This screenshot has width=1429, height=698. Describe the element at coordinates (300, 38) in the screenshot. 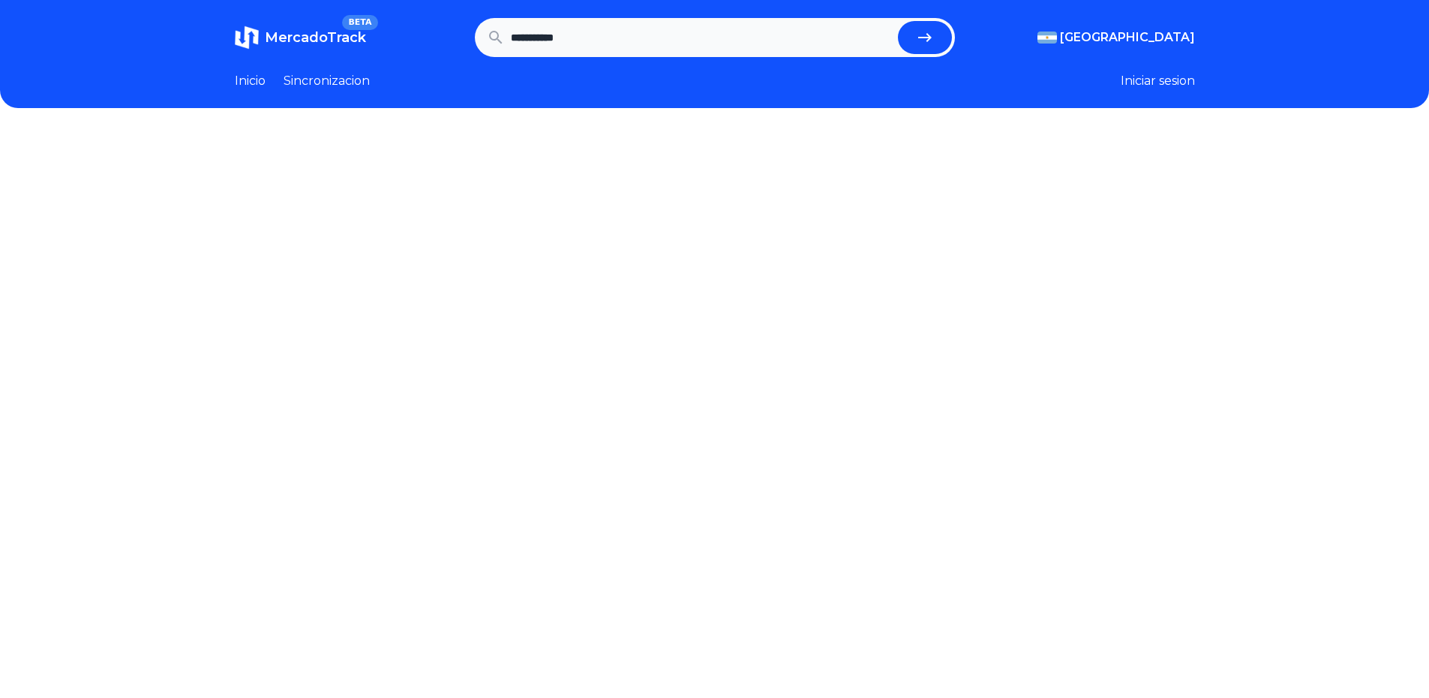

I see `a: MercadoTrackBETA` at that location.